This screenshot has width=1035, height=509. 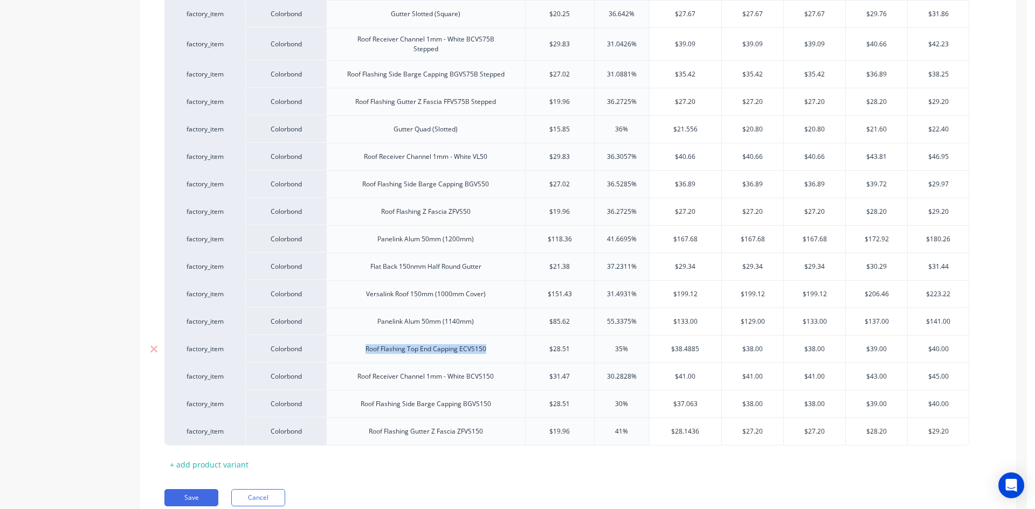 What do you see at coordinates (752, 322) in the screenshot?
I see `div: $129.00` at bounding box center [752, 322].